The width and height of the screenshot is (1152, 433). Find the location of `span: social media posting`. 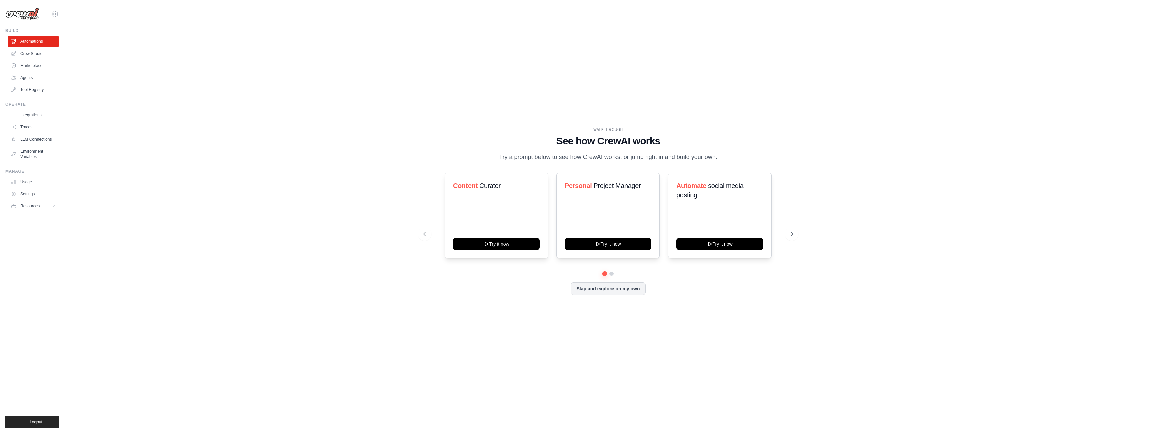

span: social media posting is located at coordinates (710, 191).